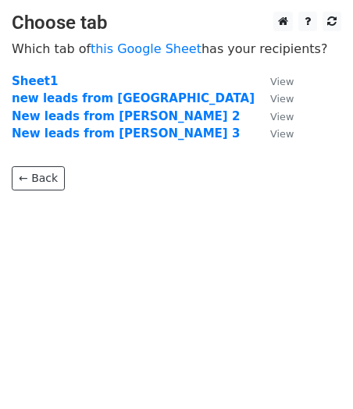 This screenshot has height=409, width=353. I want to click on a: this Google Sheet, so click(146, 48).